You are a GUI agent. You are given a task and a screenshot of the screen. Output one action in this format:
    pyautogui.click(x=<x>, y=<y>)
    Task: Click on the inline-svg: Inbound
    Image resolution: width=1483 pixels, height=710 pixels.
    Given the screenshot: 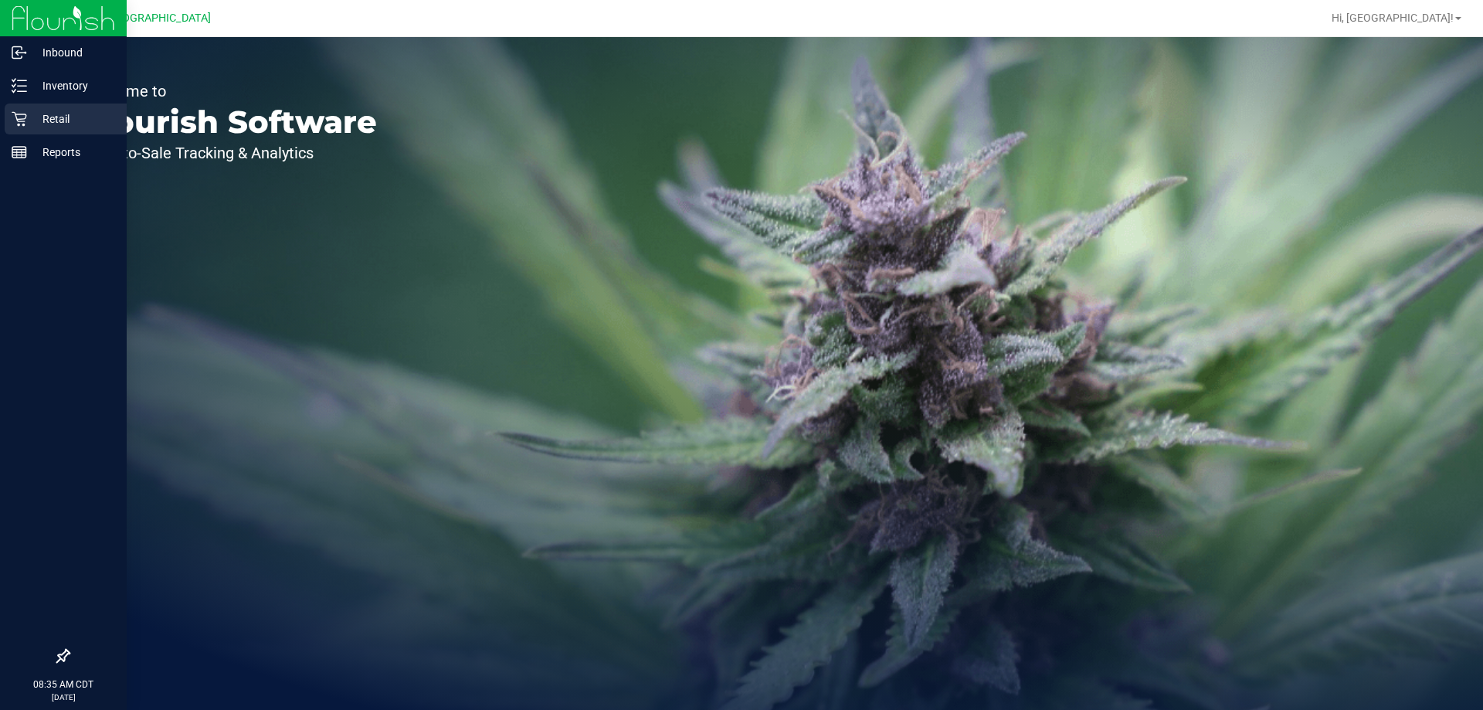 What is the action you would take?
    pyautogui.click(x=19, y=53)
    